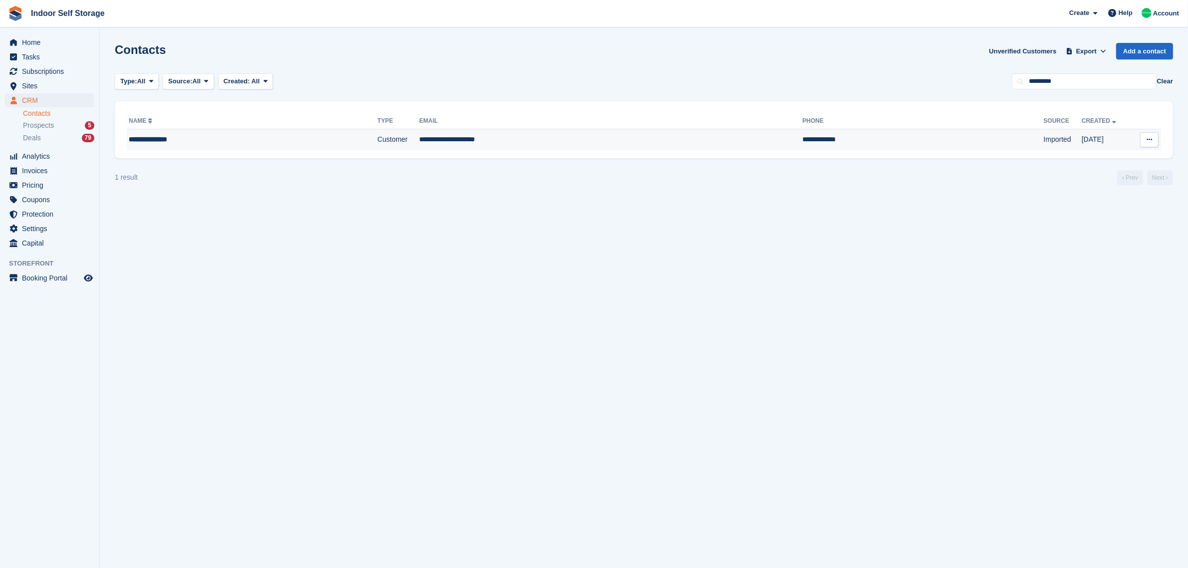  Describe the element at coordinates (1166, 13) in the screenshot. I see `span: Account` at that location.